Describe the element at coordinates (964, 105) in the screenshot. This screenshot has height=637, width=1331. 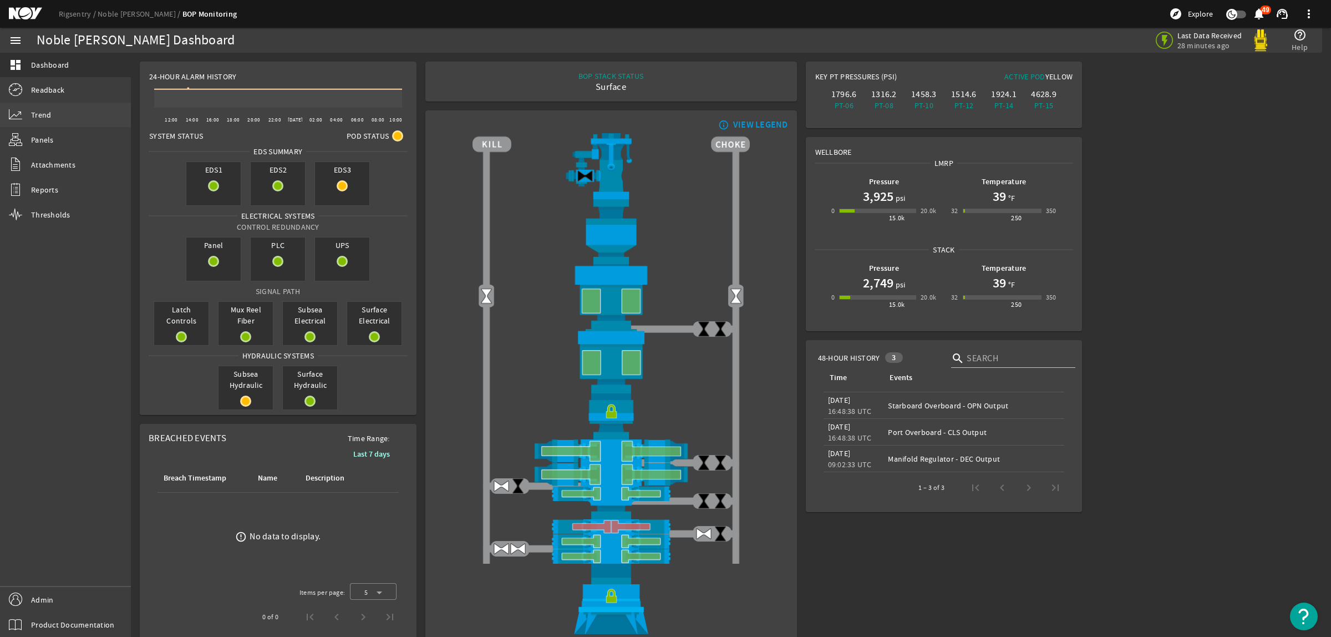
I see `div: PT-12` at that location.